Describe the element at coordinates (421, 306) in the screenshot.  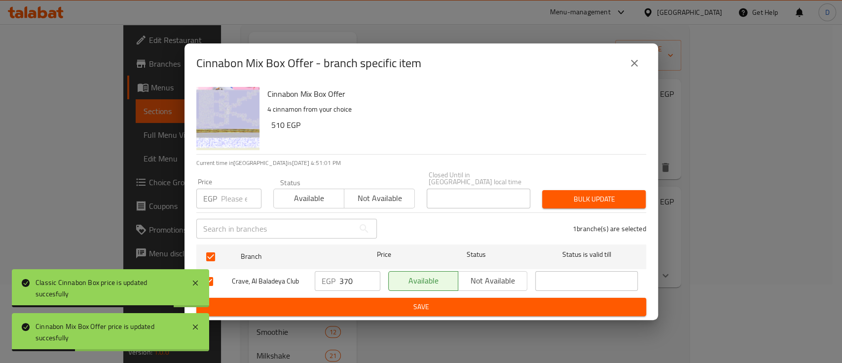
I see `span: Save` at that location.